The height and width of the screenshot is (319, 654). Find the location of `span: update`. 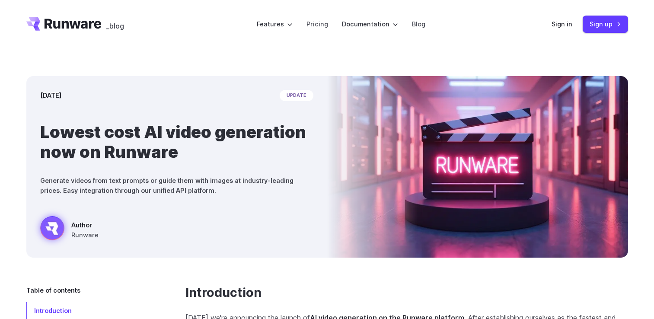

span: update is located at coordinates (297, 96).